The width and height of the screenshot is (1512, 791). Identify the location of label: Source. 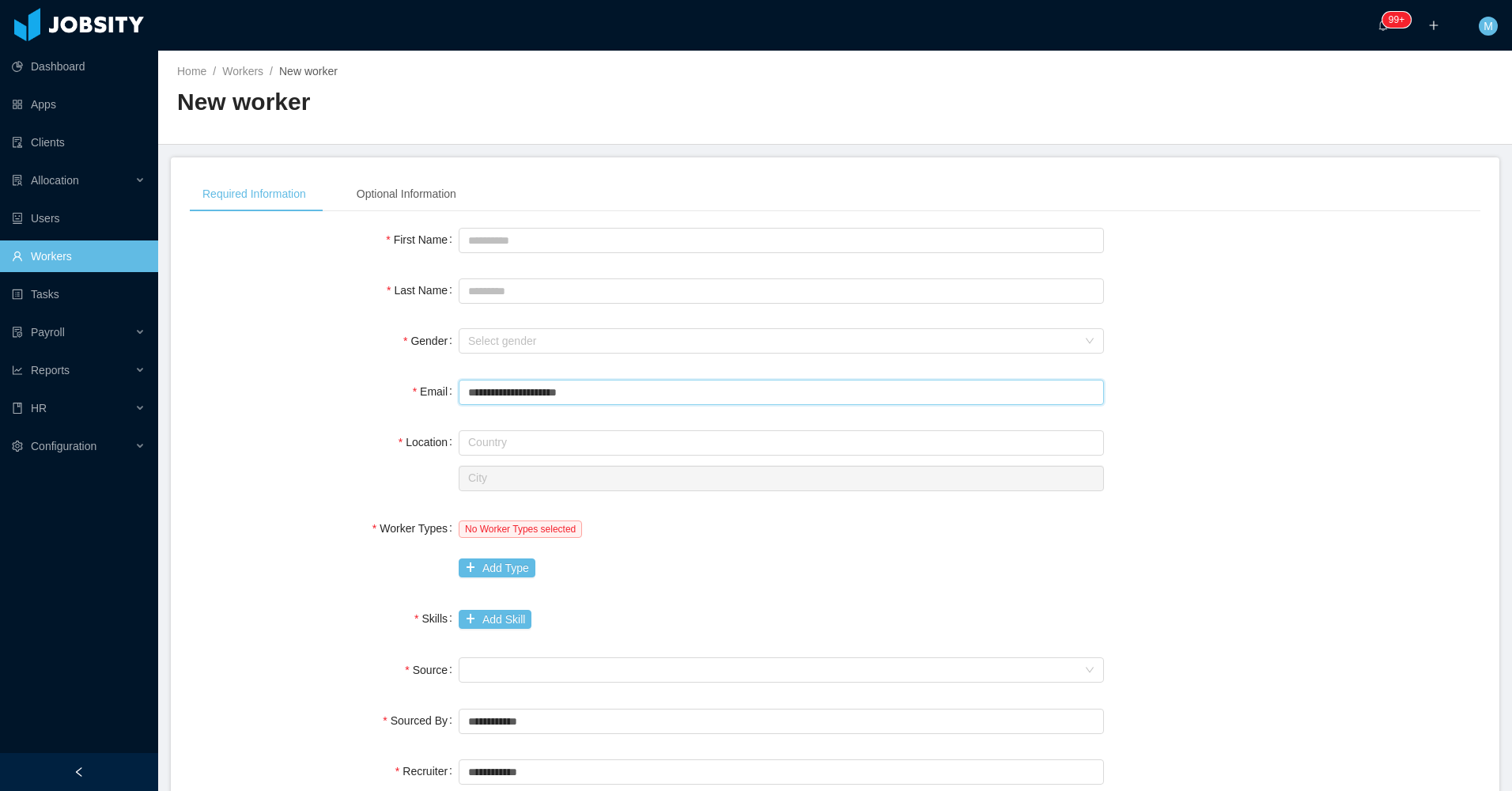
(432, 670).